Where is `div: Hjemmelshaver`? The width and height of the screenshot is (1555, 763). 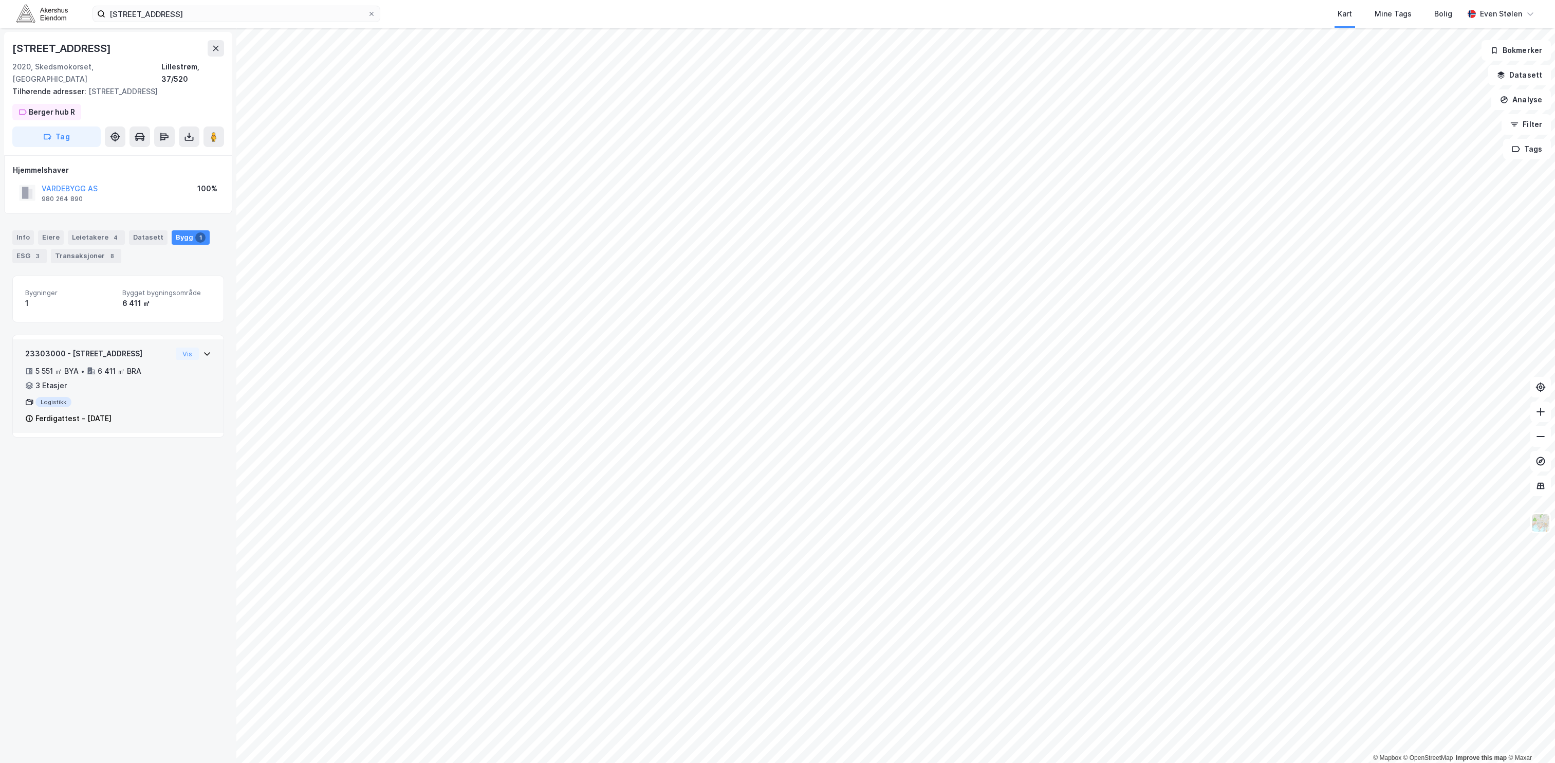
div: Hjemmelshaver is located at coordinates (118, 170).